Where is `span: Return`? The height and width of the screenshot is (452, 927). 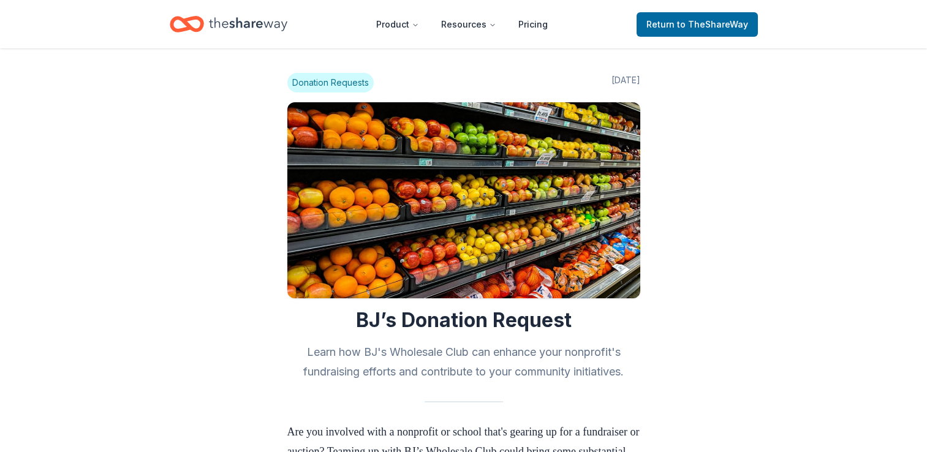 span: Return is located at coordinates (697, 24).